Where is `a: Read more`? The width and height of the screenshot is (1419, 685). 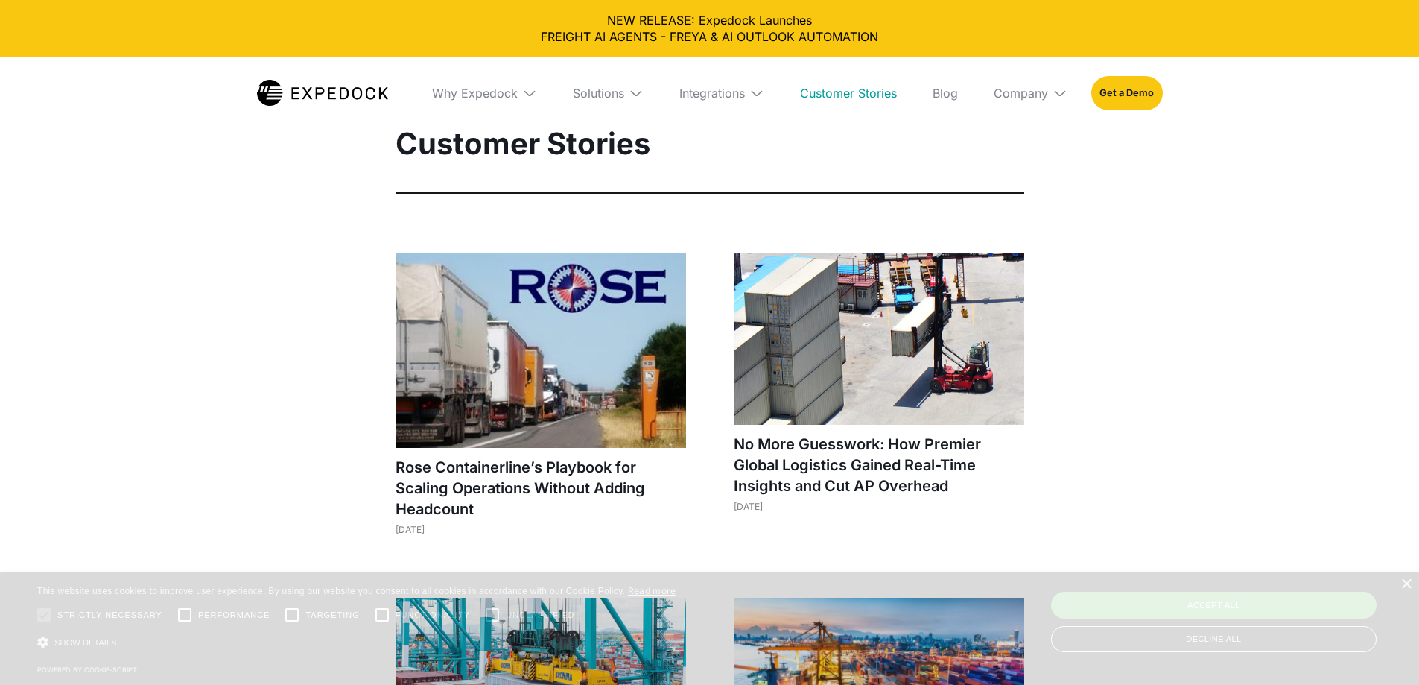
a: Read more is located at coordinates (652, 590).